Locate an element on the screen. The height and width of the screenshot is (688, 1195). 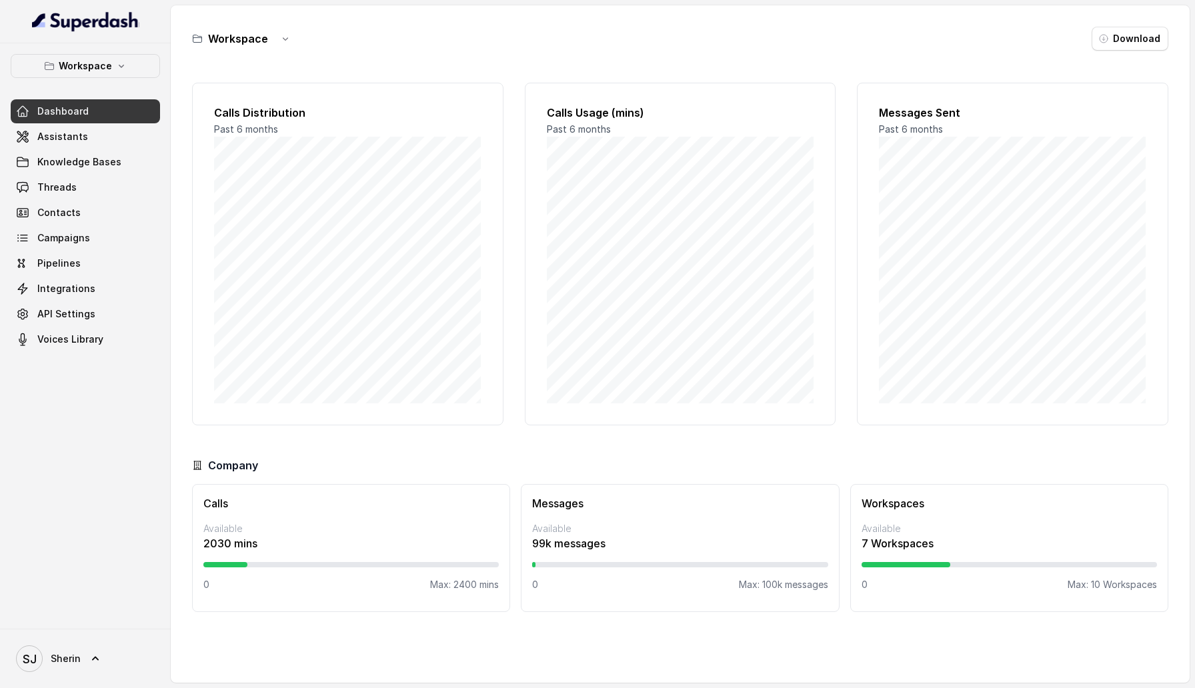
span: Contacts is located at coordinates (59, 213).